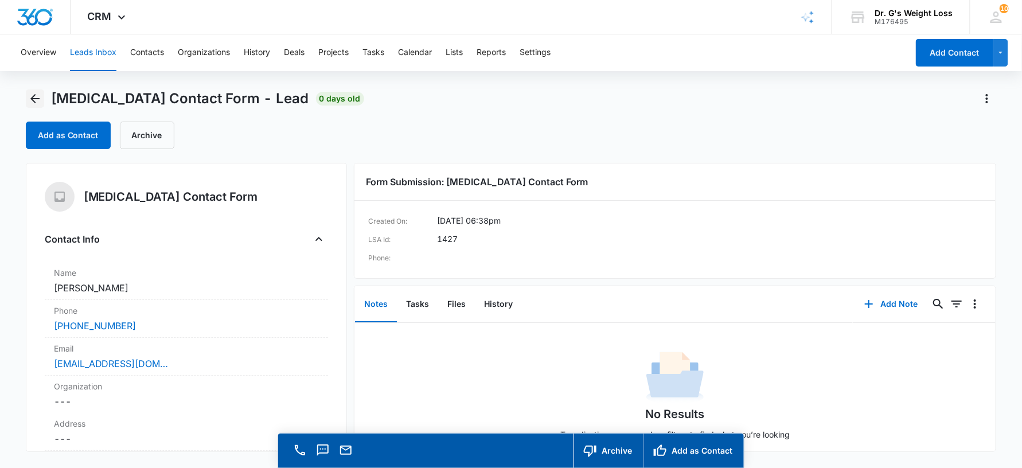  I want to click on div: account id, so click(915, 22).